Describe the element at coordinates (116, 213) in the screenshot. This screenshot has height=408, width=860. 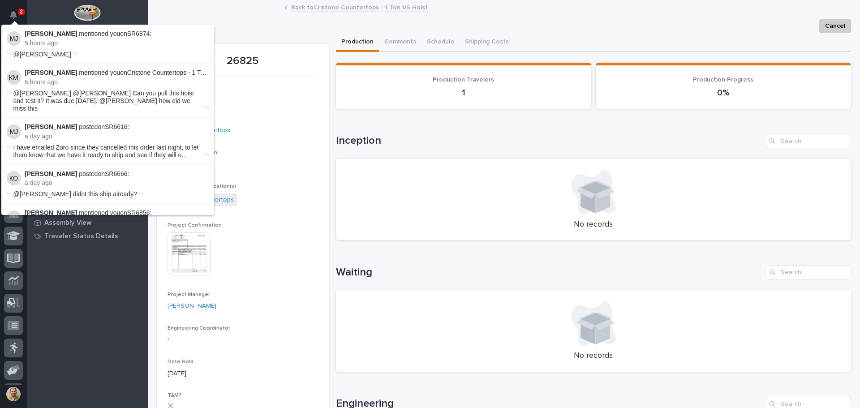
I see `p: mentioned you on SR6856 :` at that location.